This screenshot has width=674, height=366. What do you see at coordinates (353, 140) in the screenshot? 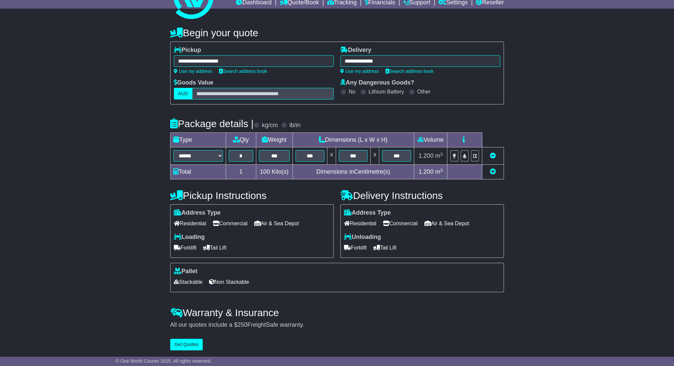
I see `td: Dimensions (L x W x H)` at bounding box center [353, 140].